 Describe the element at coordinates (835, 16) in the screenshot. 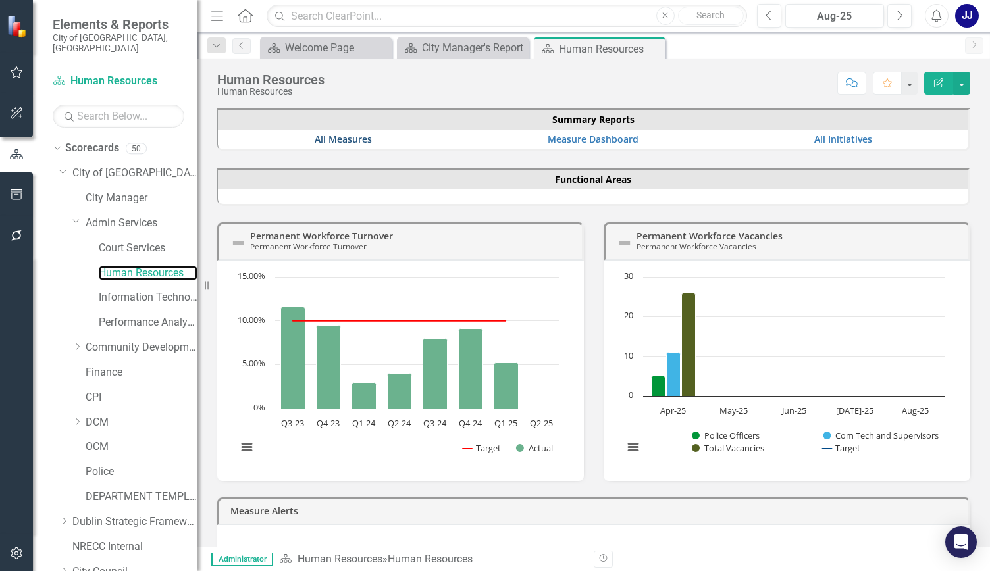

I see `div: Aug-25` at that location.